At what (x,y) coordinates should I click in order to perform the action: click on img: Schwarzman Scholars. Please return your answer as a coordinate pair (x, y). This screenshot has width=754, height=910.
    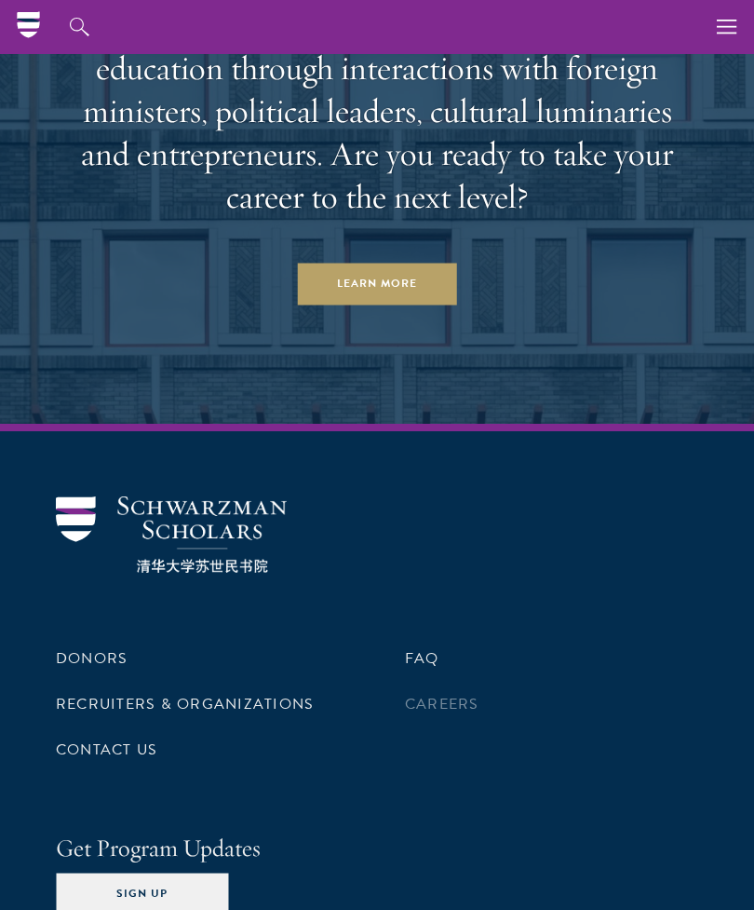
    Looking at the image, I should click on (171, 535).